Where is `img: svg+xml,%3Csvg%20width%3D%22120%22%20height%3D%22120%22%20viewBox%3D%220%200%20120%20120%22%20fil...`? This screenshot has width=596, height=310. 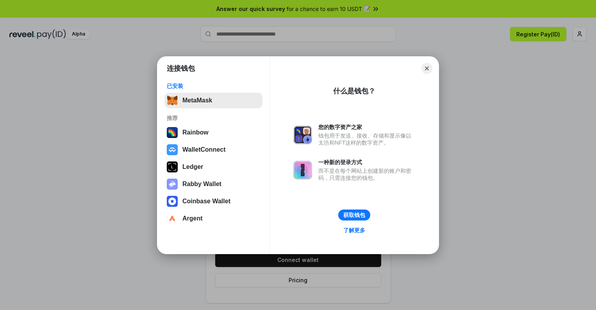 img: svg+xml,%3Csvg%20width%3D%22120%22%20height%3D%22120%22%20viewBox%3D%220%200%20120%20120%22%20fil... is located at coordinates (172, 132).